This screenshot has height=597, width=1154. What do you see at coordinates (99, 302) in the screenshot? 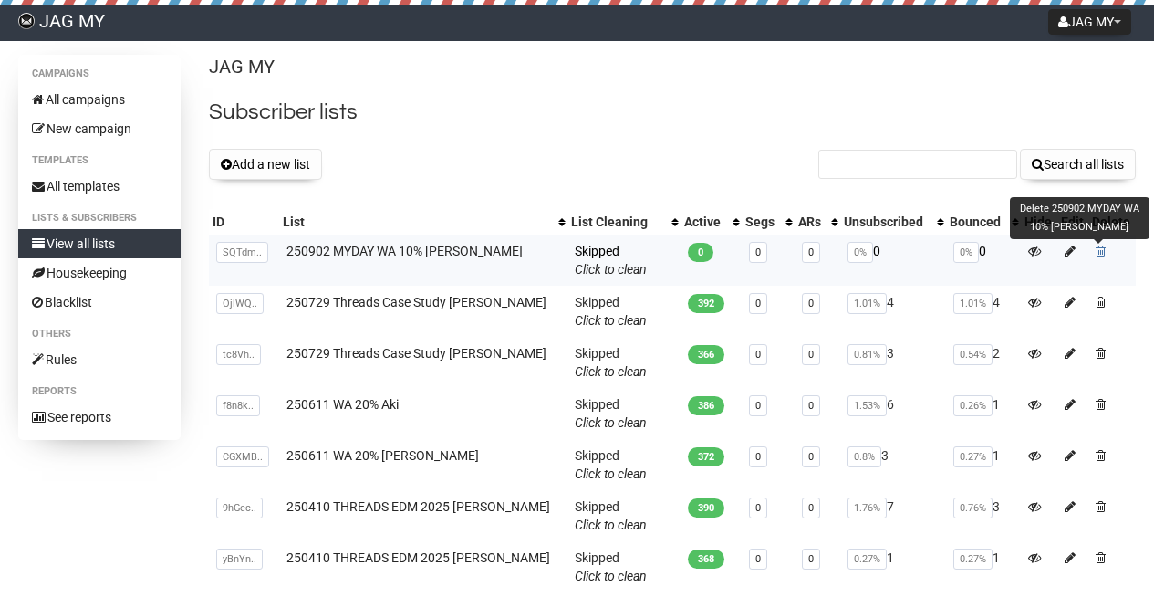
I see `a: Blacklist` at bounding box center [99, 302].